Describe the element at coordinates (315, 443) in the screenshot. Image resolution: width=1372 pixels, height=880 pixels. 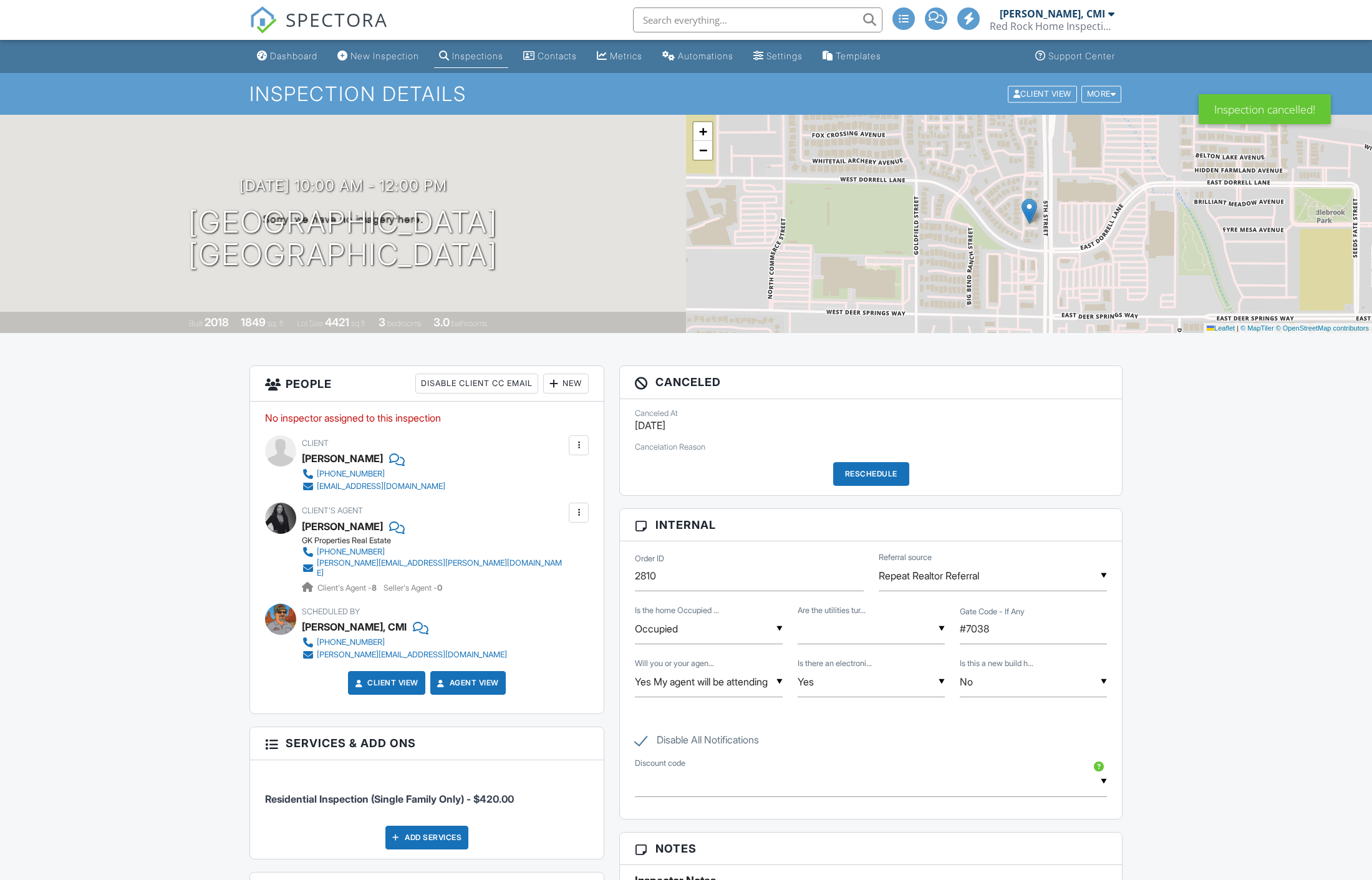
I see `span: Client` at that location.